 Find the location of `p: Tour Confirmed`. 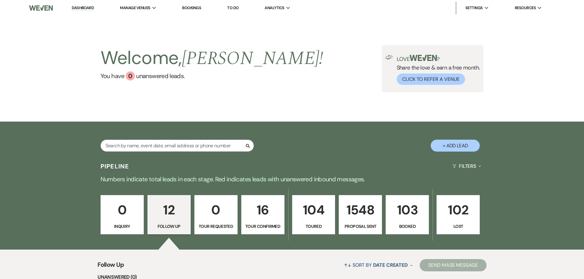

p: Tour Confirmed is located at coordinates (263, 227).